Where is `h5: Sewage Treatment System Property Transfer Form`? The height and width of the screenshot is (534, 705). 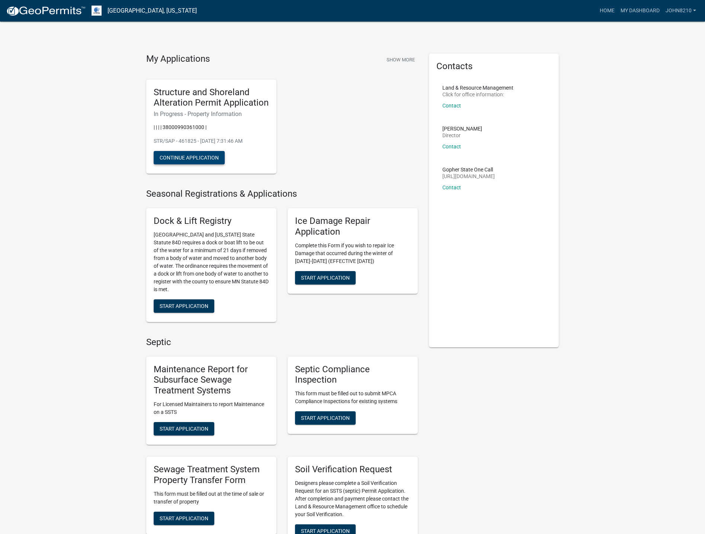 h5: Sewage Treatment System Property Transfer Form is located at coordinates (211, 475).